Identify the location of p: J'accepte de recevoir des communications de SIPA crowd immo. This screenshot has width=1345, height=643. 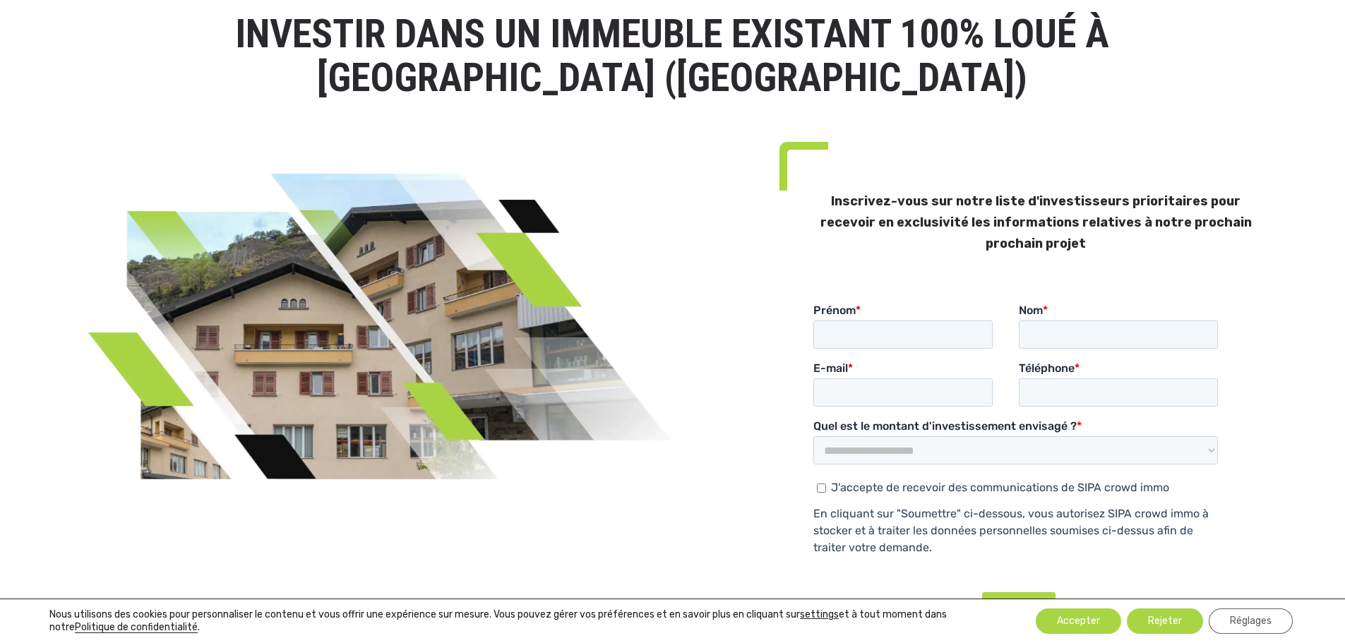
(186, 184).